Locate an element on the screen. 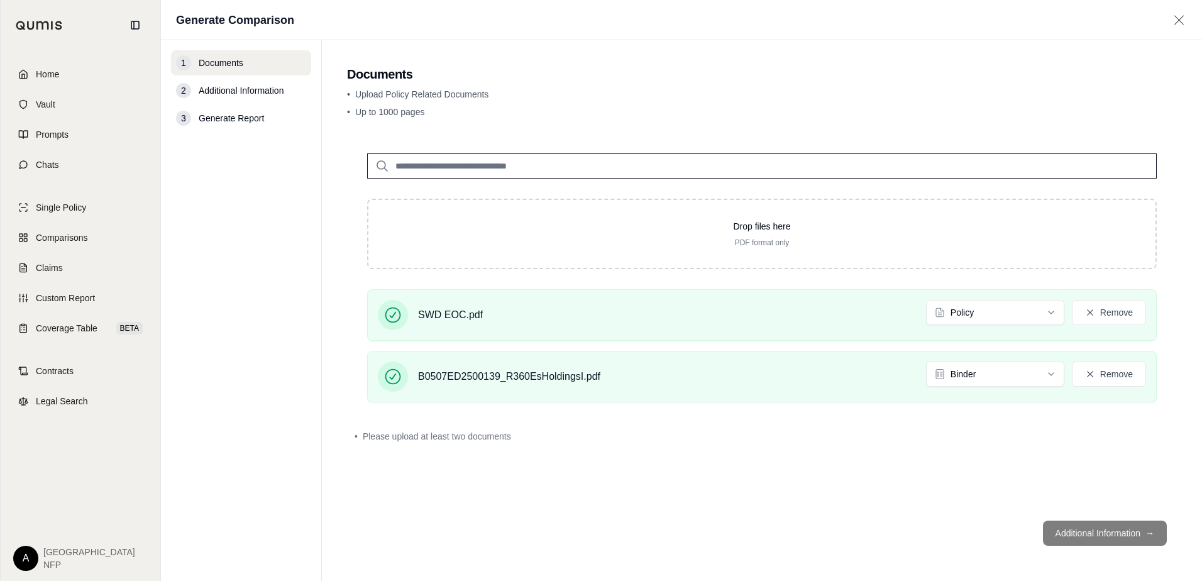 The width and height of the screenshot is (1202, 581). span: BETA is located at coordinates (130, 328).